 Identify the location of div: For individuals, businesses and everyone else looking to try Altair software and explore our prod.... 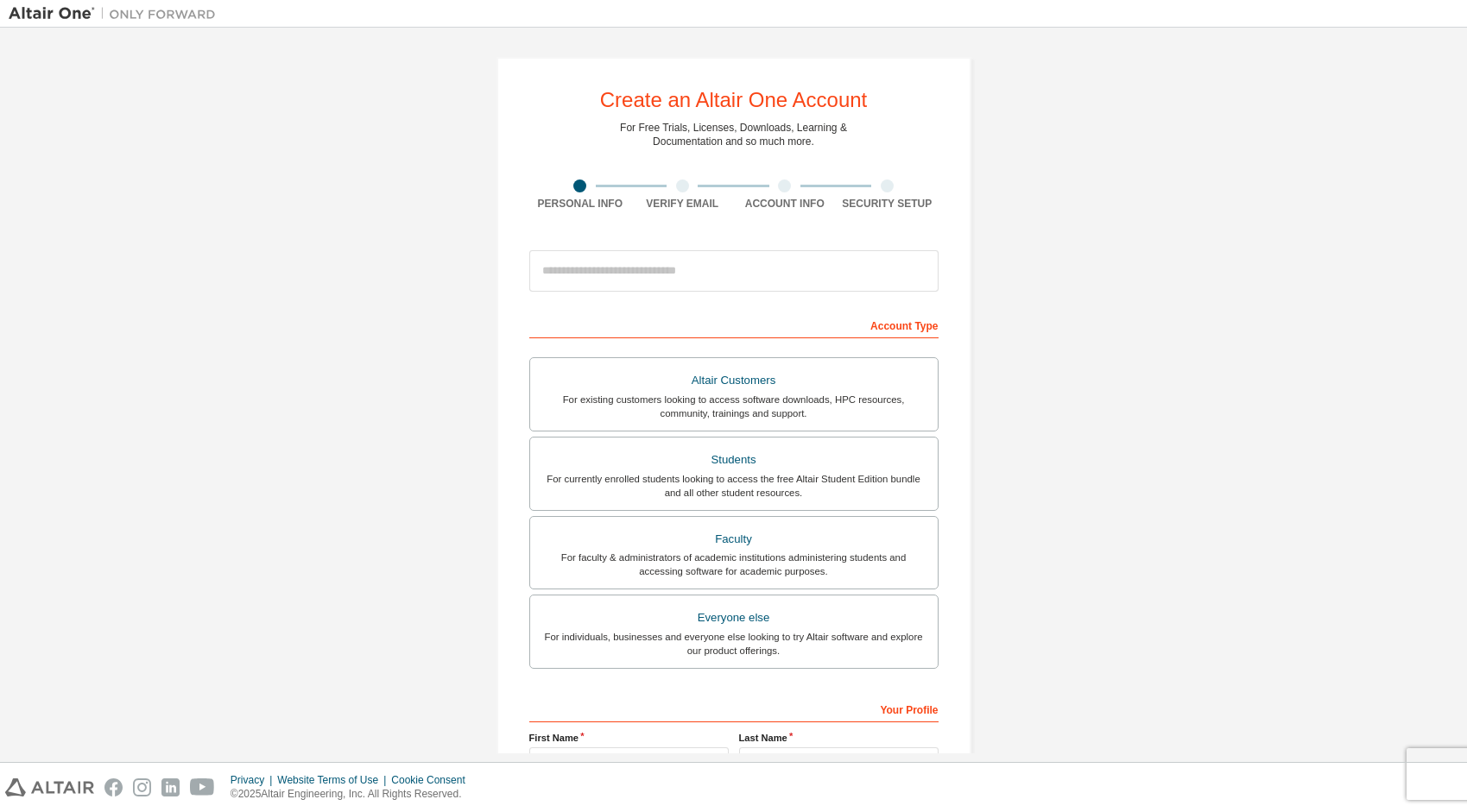
(734, 644).